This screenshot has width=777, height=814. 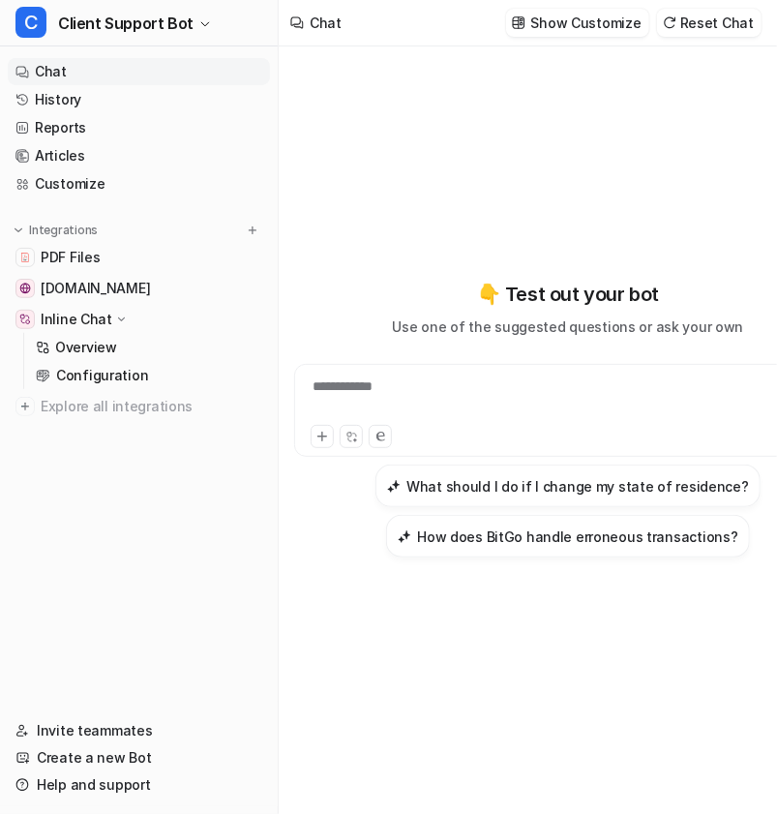 I want to click on a: Invite teammates, so click(x=138, y=731).